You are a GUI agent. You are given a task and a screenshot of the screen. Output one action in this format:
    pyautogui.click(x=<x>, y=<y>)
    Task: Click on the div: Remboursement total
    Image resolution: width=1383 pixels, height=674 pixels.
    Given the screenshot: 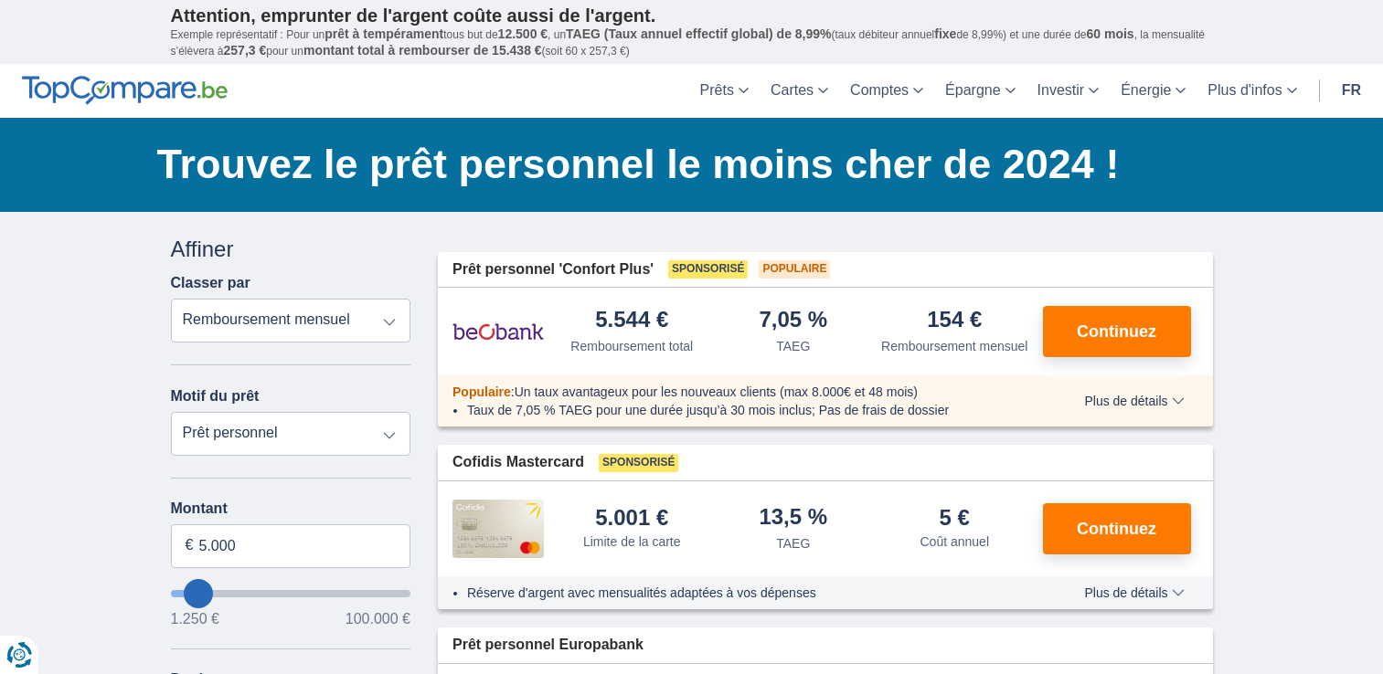 What is the action you would take?
    pyautogui.click(x=632, y=346)
    